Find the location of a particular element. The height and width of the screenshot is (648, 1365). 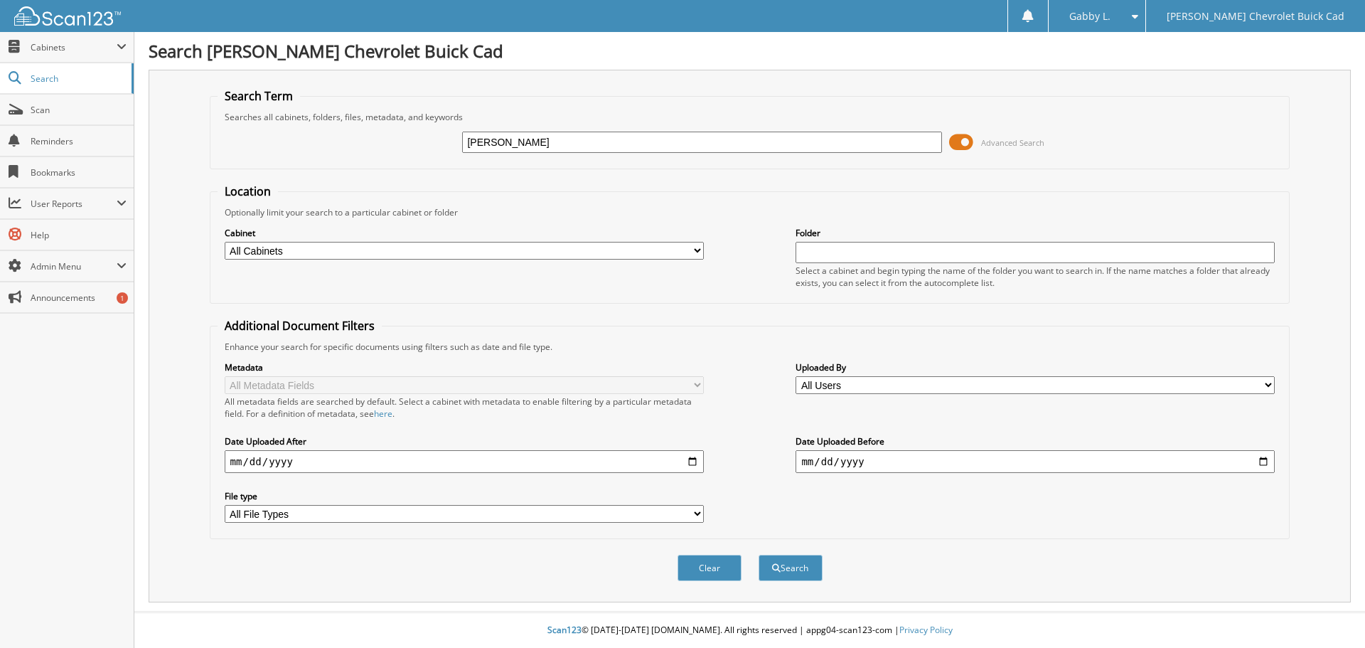

label: Folder is located at coordinates (1035, 232).